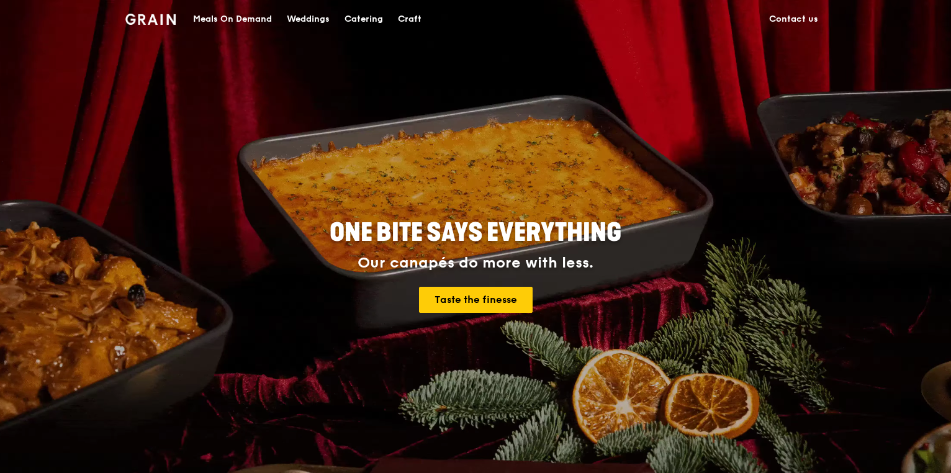 This screenshot has height=473, width=951. Describe the element at coordinates (476, 233) in the screenshot. I see `span: ONE BITE SAYS EVERYTHING` at that location.